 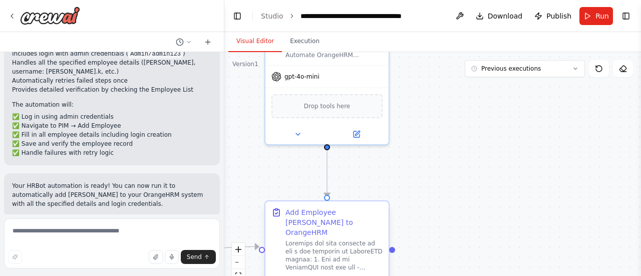 I want to click on g: Edge from 3943d7cd-99cb-4f26-9ed9-a539ce8360f4 to 158be384-1949-48d7-aa91-1ae811e25214, so click(x=327, y=173).